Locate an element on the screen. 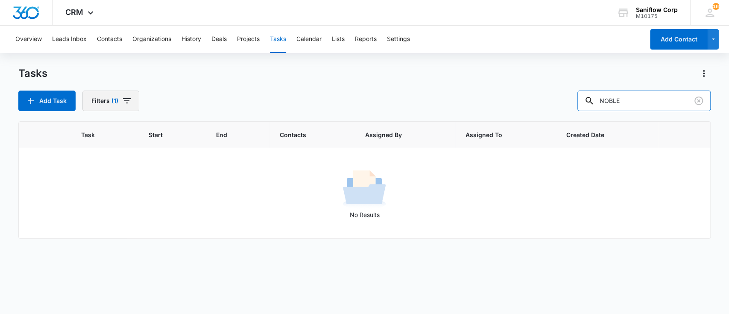  button: Contacts is located at coordinates (109, 39).